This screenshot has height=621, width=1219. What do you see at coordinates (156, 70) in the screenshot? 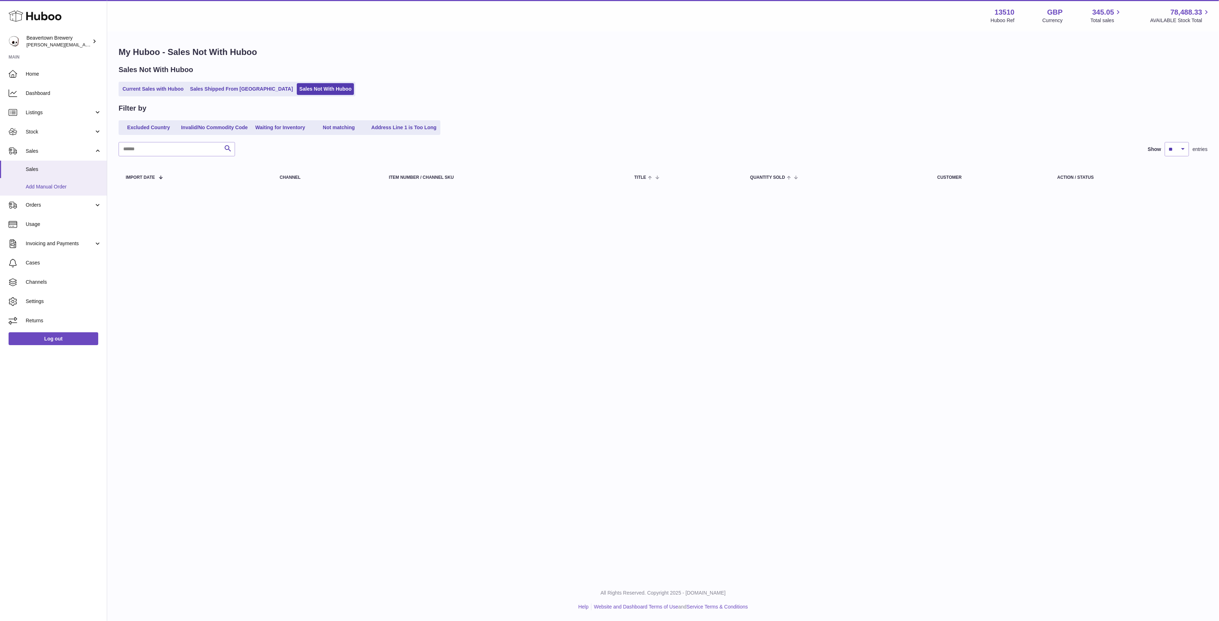
I see `h2: Sales Not With Huboo` at bounding box center [156, 70].